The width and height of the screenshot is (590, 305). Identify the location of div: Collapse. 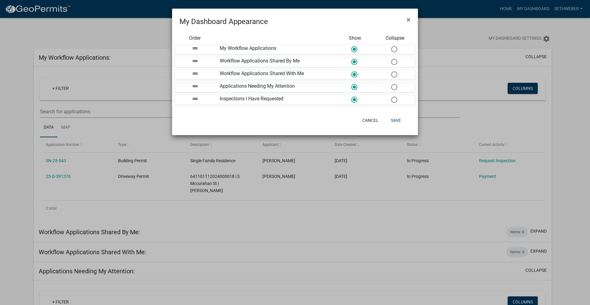
(395, 38).